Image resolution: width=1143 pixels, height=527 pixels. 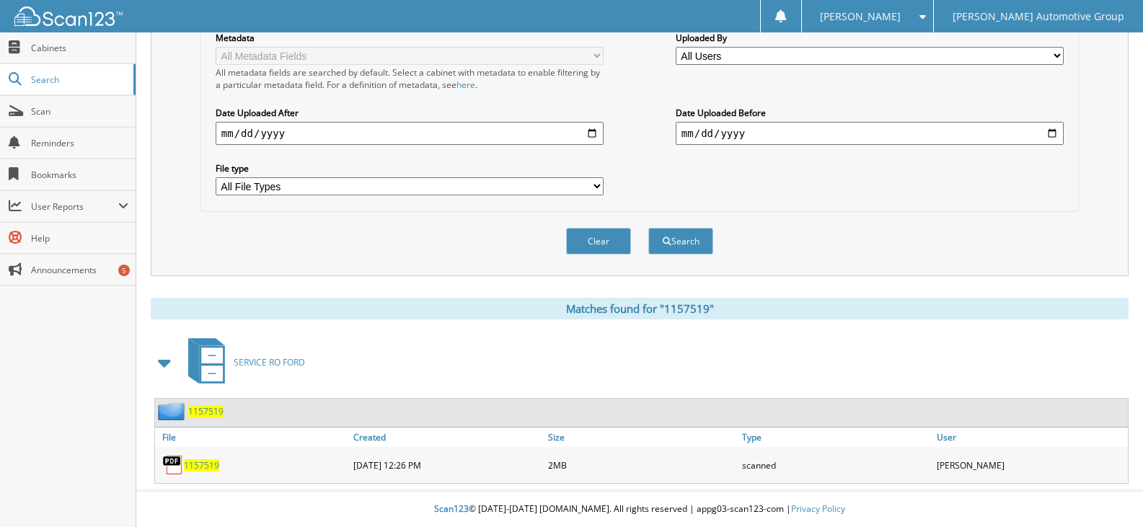 What do you see at coordinates (79, 111) in the screenshot?
I see `span: Scan` at bounding box center [79, 111].